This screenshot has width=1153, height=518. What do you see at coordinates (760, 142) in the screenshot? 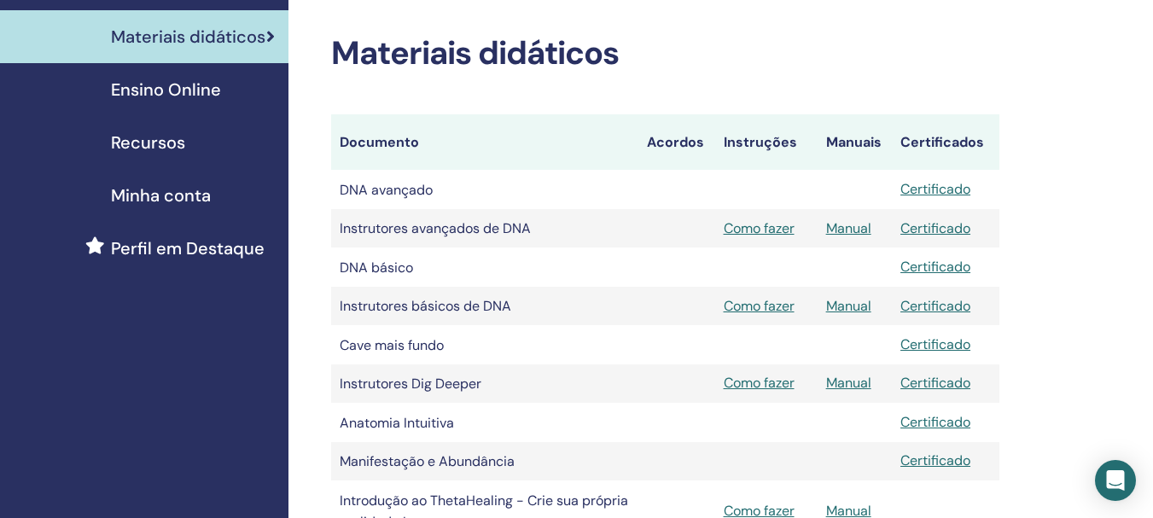
I see `font: Instruções` at bounding box center [760, 142].